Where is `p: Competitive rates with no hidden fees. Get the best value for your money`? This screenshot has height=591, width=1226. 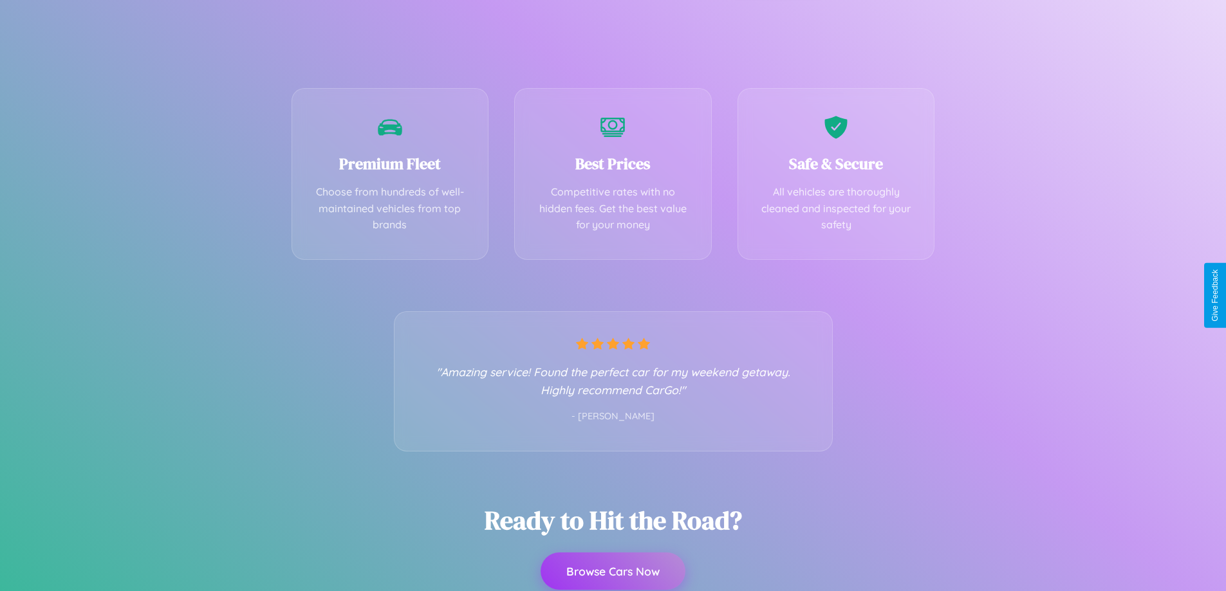
p: Competitive rates with no hidden fees. Get the best value for your money is located at coordinates (613, 208).